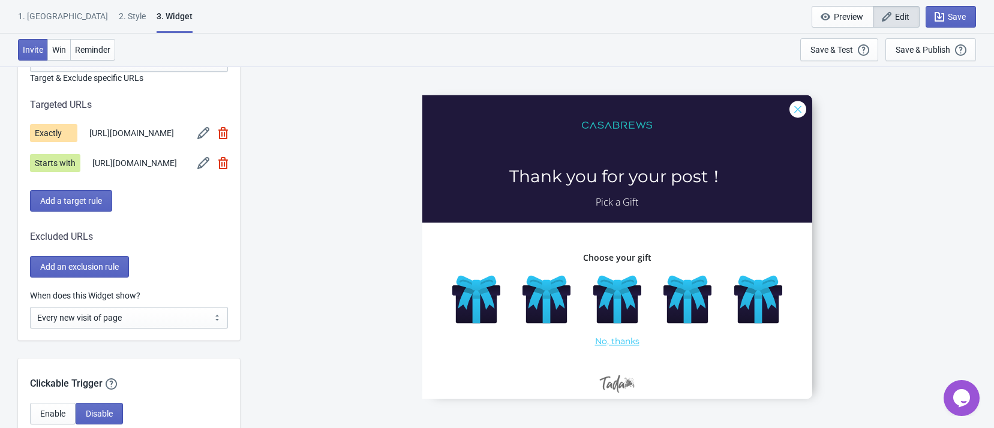 This screenshot has width=994, height=428. What do you see at coordinates (129, 237) in the screenshot?
I see `div: Excluded URLs` at bounding box center [129, 237].